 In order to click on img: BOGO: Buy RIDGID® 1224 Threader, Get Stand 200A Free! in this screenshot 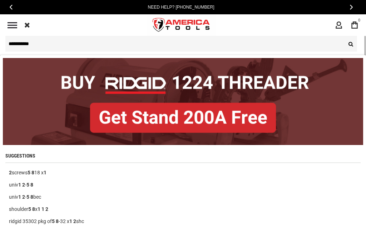, I will do `click(183, 101)`.